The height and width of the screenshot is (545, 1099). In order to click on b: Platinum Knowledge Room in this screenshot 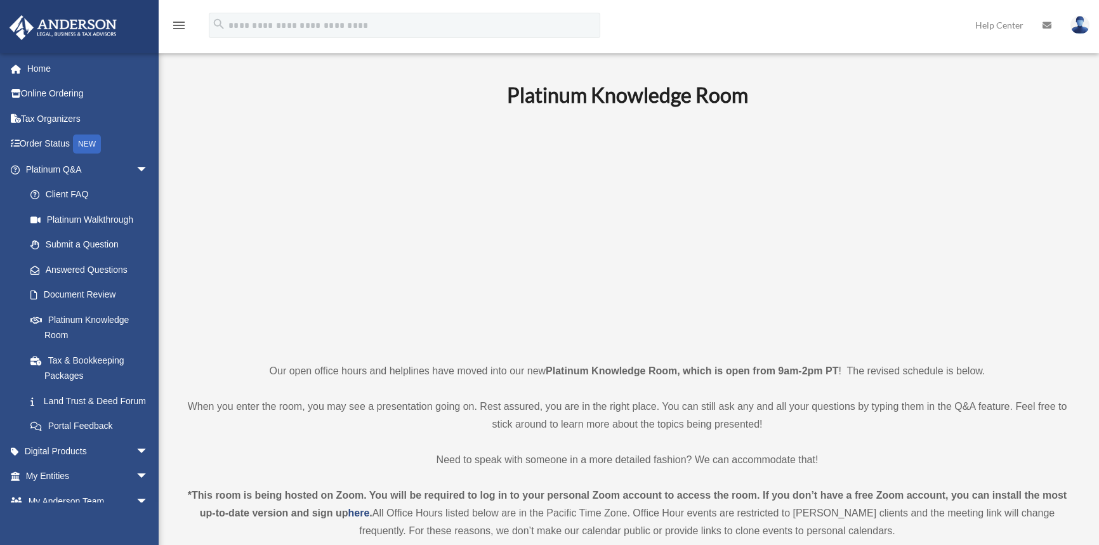, I will do `click(628, 95)`.